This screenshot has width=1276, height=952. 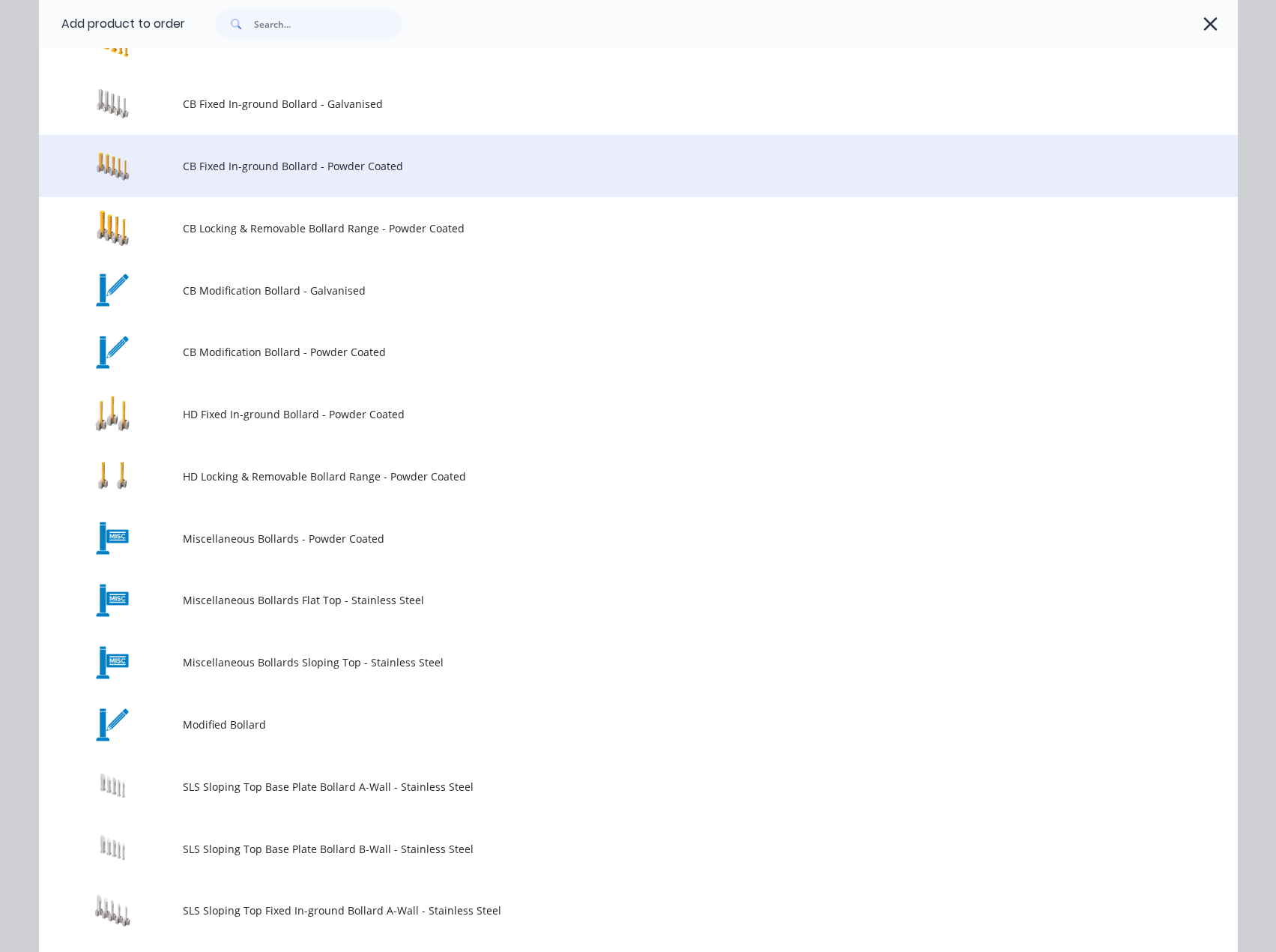 What do you see at coordinates (605, 910) in the screenshot?
I see `span: SLS Sloping Top Fixed In-ground Bollard A-Wall - Stainless Steel` at bounding box center [605, 910].